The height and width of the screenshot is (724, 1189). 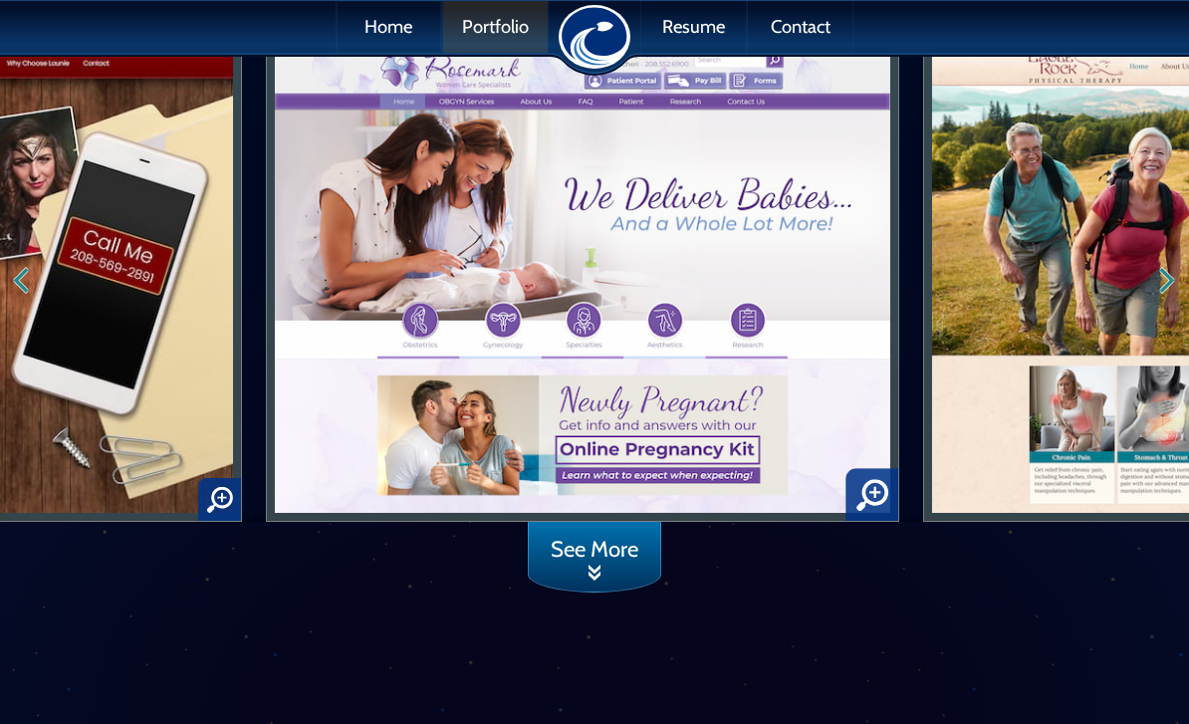 What do you see at coordinates (693, 27) in the screenshot?
I see `a: Resume` at bounding box center [693, 27].